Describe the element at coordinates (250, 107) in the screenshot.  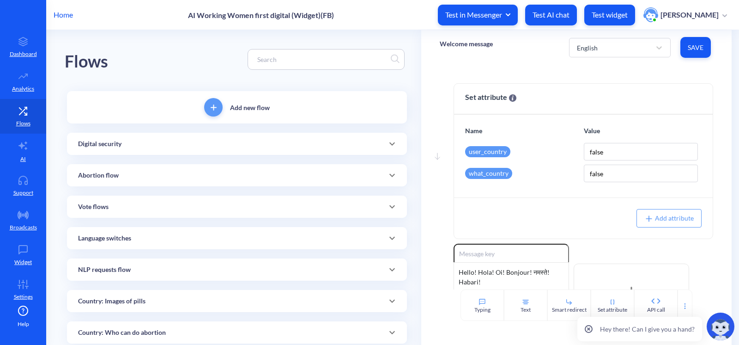
I see `p: Add new flow` at that location.